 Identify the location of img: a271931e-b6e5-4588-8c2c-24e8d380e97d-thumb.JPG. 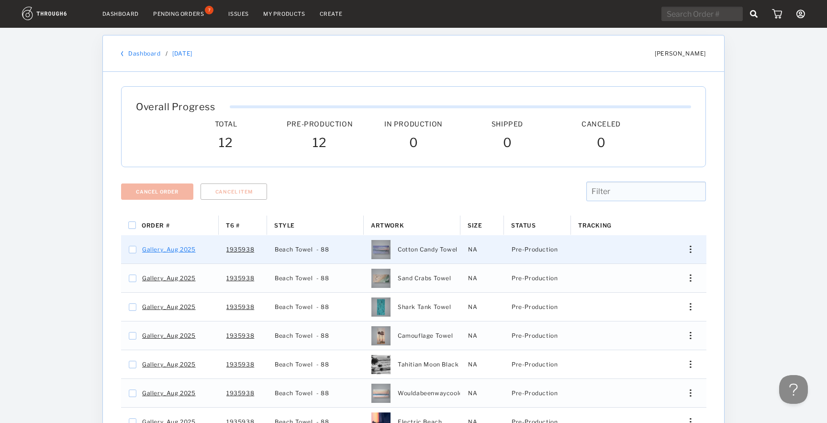
(381, 364).